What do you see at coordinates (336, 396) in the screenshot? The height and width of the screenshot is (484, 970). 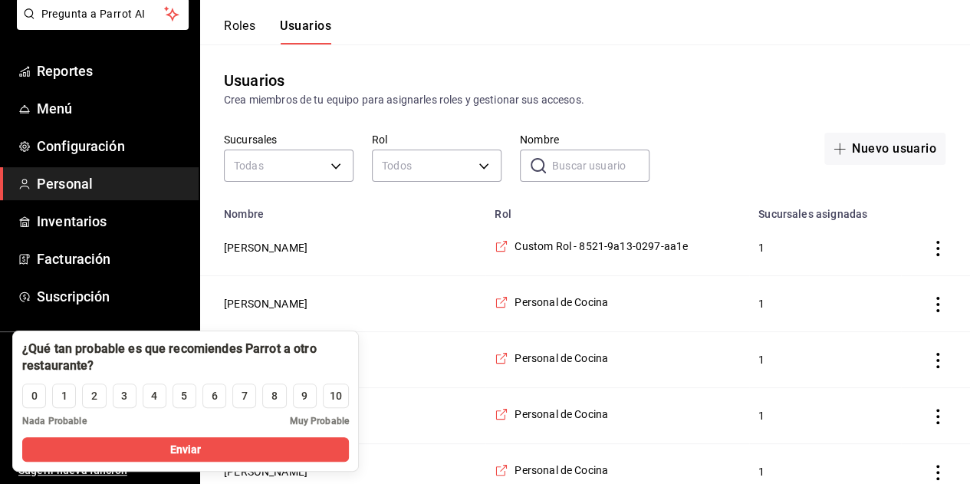 I see `div: 10` at bounding box center [336, 396].